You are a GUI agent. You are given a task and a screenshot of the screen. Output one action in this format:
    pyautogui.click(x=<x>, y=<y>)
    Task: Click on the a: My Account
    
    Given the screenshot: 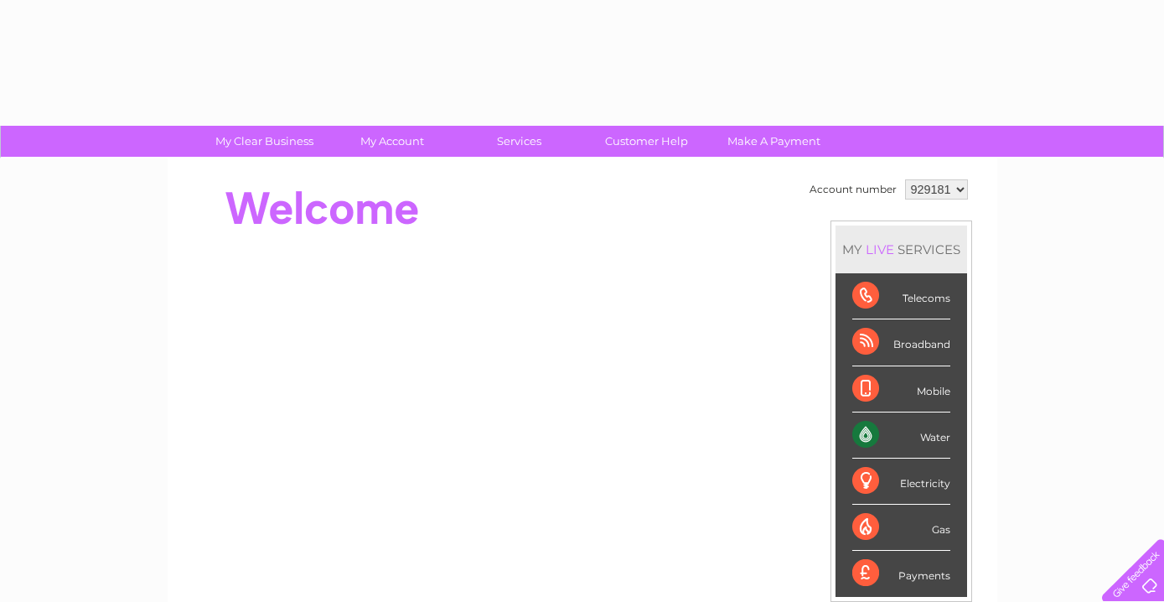 What is the action you would take?
    pyautogui.click(x=392, y=141)
    